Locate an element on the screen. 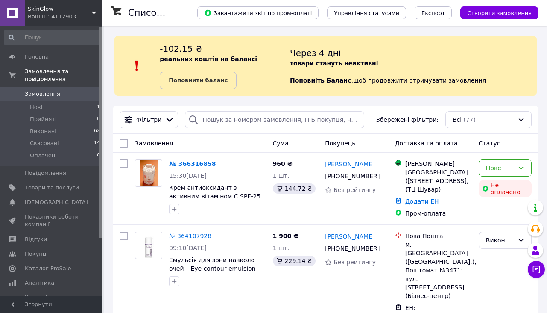 Image resolution: width=547 pixels, height=313 pixels. b: реальних коштів на балансі is located at coordinates (209, 59).